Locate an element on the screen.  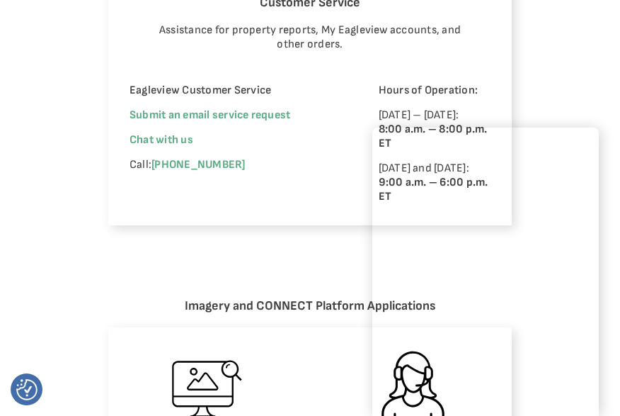
p: Call: is located at coordinates (234, 165).